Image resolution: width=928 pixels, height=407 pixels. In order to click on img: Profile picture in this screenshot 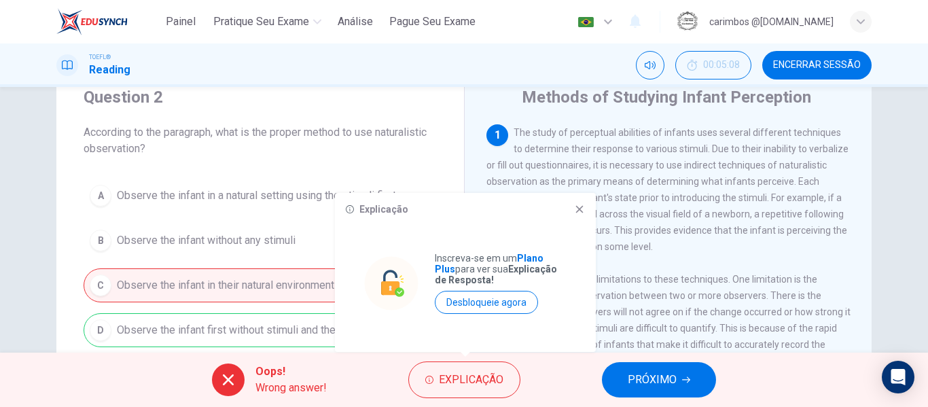, I will do `click(687, 22)`.